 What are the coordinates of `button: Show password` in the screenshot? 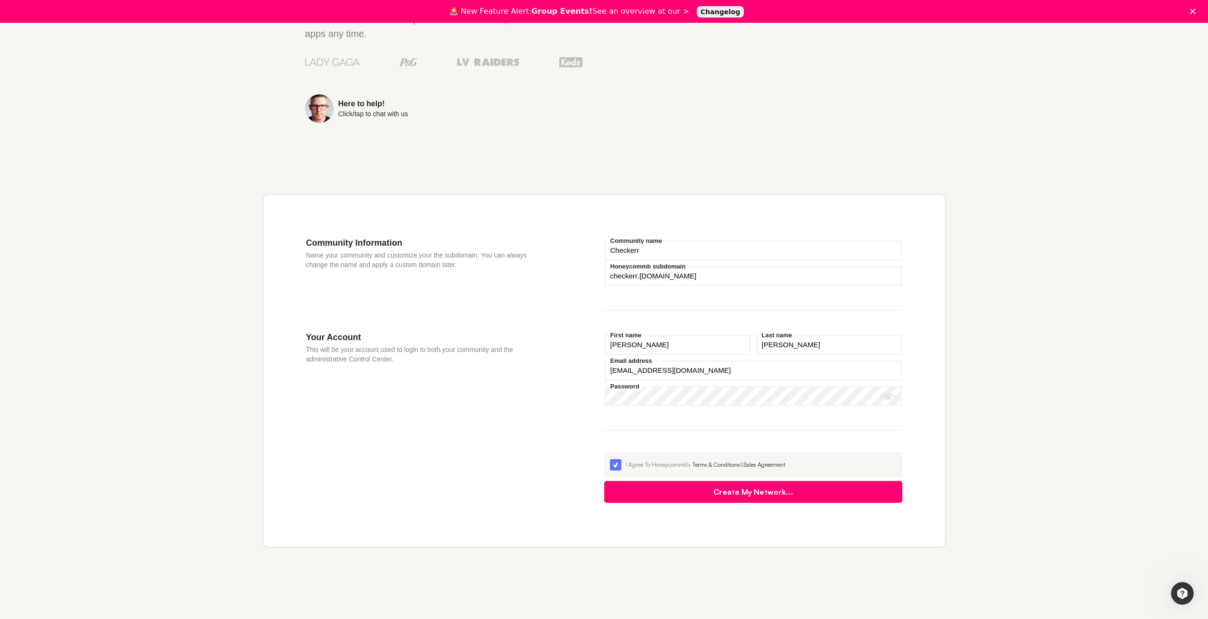 It's located at (888, 397).